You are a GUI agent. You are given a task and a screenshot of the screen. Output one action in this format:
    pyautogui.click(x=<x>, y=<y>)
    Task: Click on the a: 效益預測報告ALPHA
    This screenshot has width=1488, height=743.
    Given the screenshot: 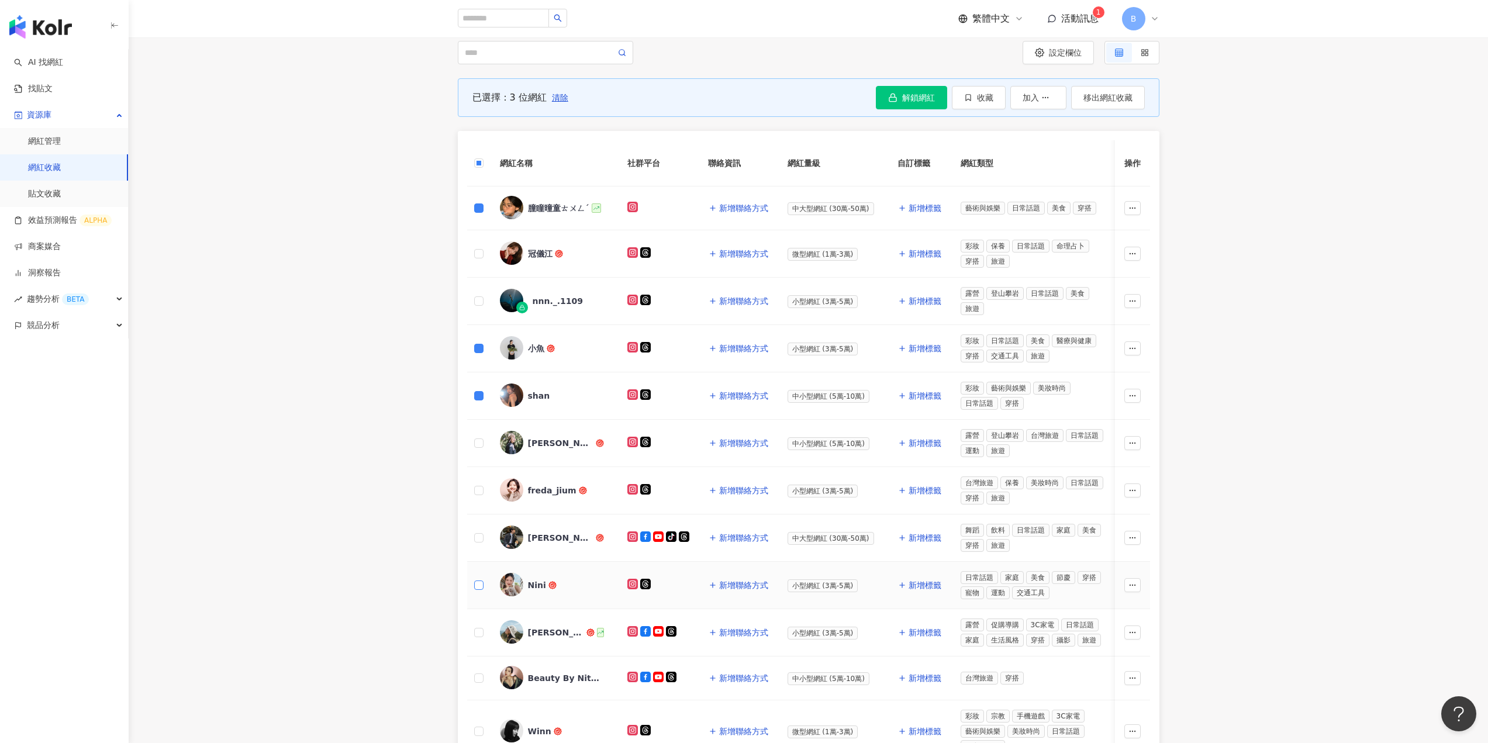 What is the action you would take?
    pyautogui.click(x=63, y=220)
    